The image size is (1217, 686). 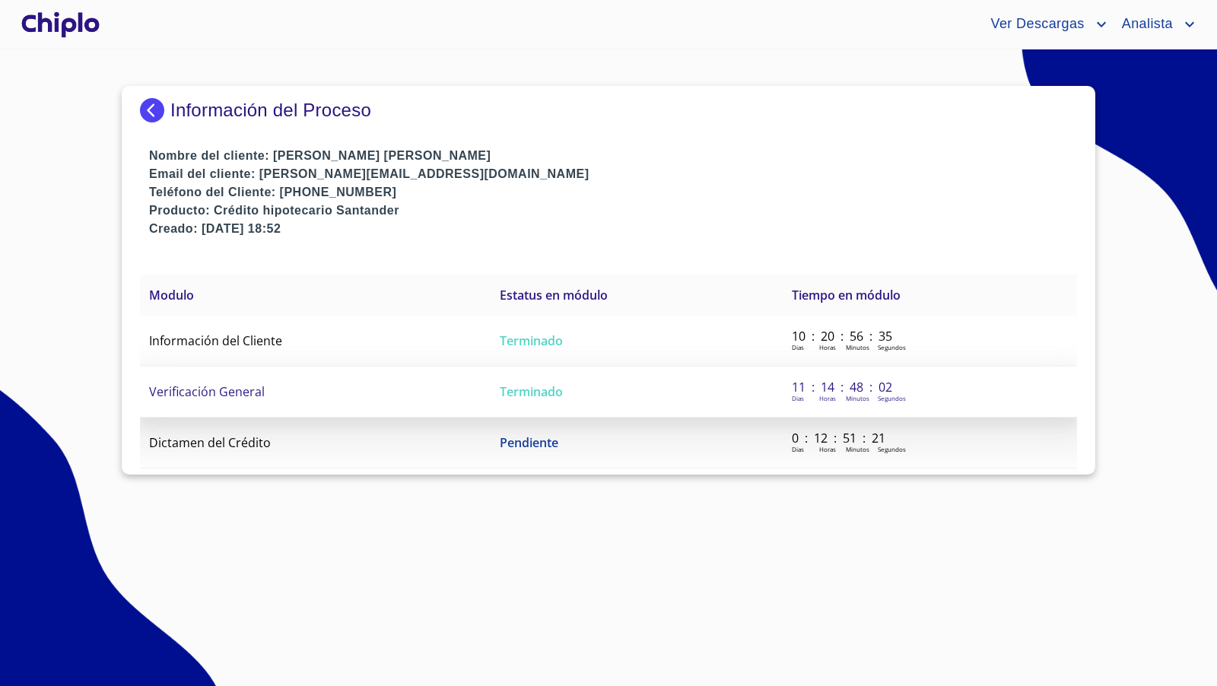 What do you see at coordinates (171, 295) in the screenshot?
I see `span: Modulo` at bounding box center [171, 295].